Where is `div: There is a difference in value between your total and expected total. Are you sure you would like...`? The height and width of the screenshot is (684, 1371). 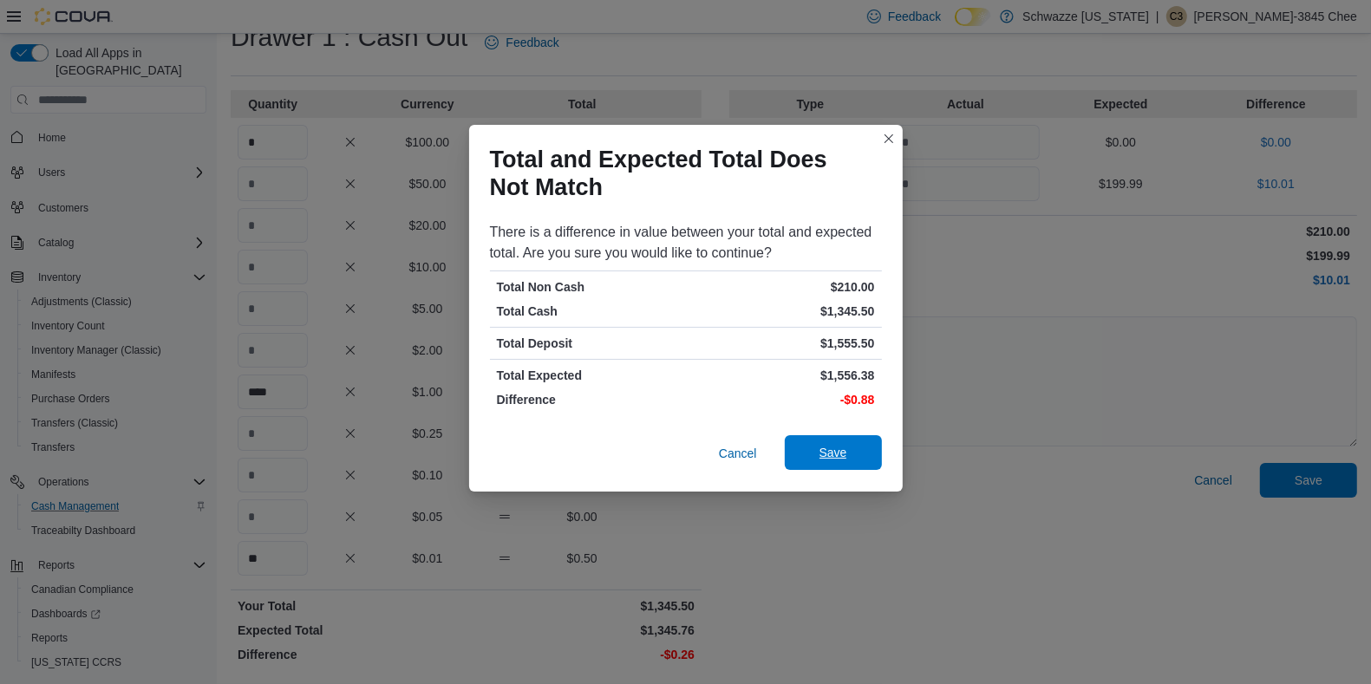
div: There is a difference in value between your total and expected total. Are you sure you would like... is located at coordinates (686, 243).